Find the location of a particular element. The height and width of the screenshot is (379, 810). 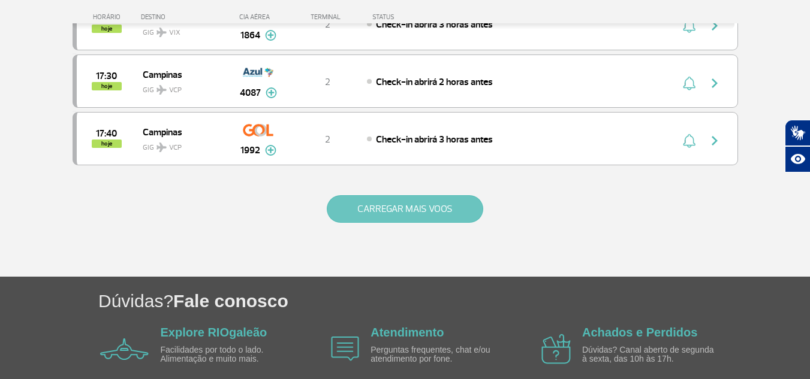

a: Atendimento is located at coordinates (407, 333).